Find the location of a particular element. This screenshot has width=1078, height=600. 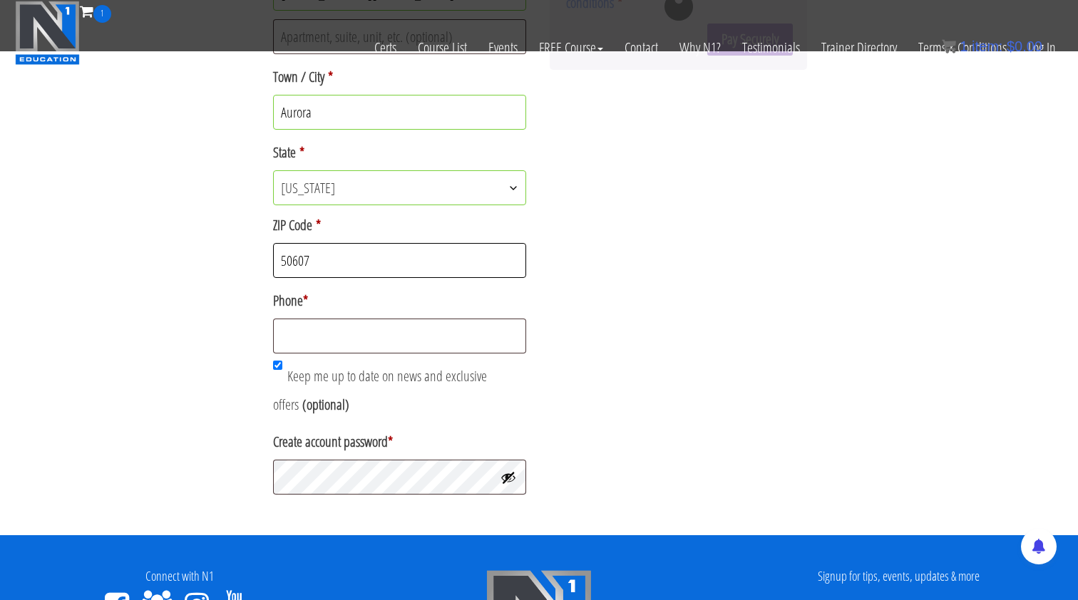

label: ZIP Code is located at coordinates (399, 225).